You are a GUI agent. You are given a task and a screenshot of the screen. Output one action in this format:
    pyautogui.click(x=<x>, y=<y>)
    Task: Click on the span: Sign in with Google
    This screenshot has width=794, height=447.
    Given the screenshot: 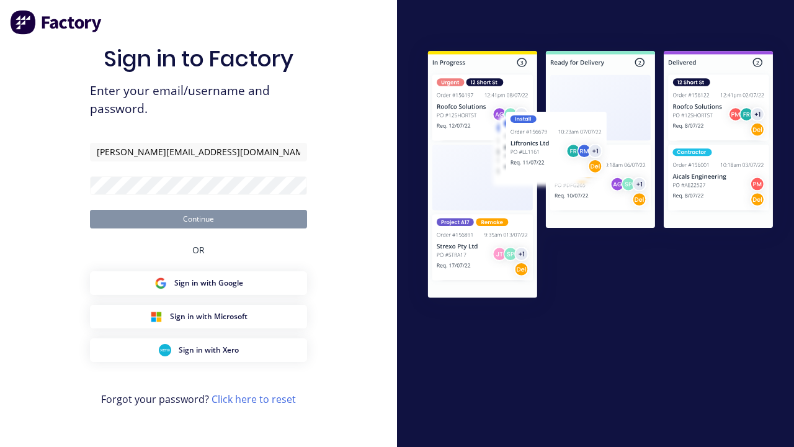 What is the action you would take?
    pyautogui.click(x=208, y=283)
    